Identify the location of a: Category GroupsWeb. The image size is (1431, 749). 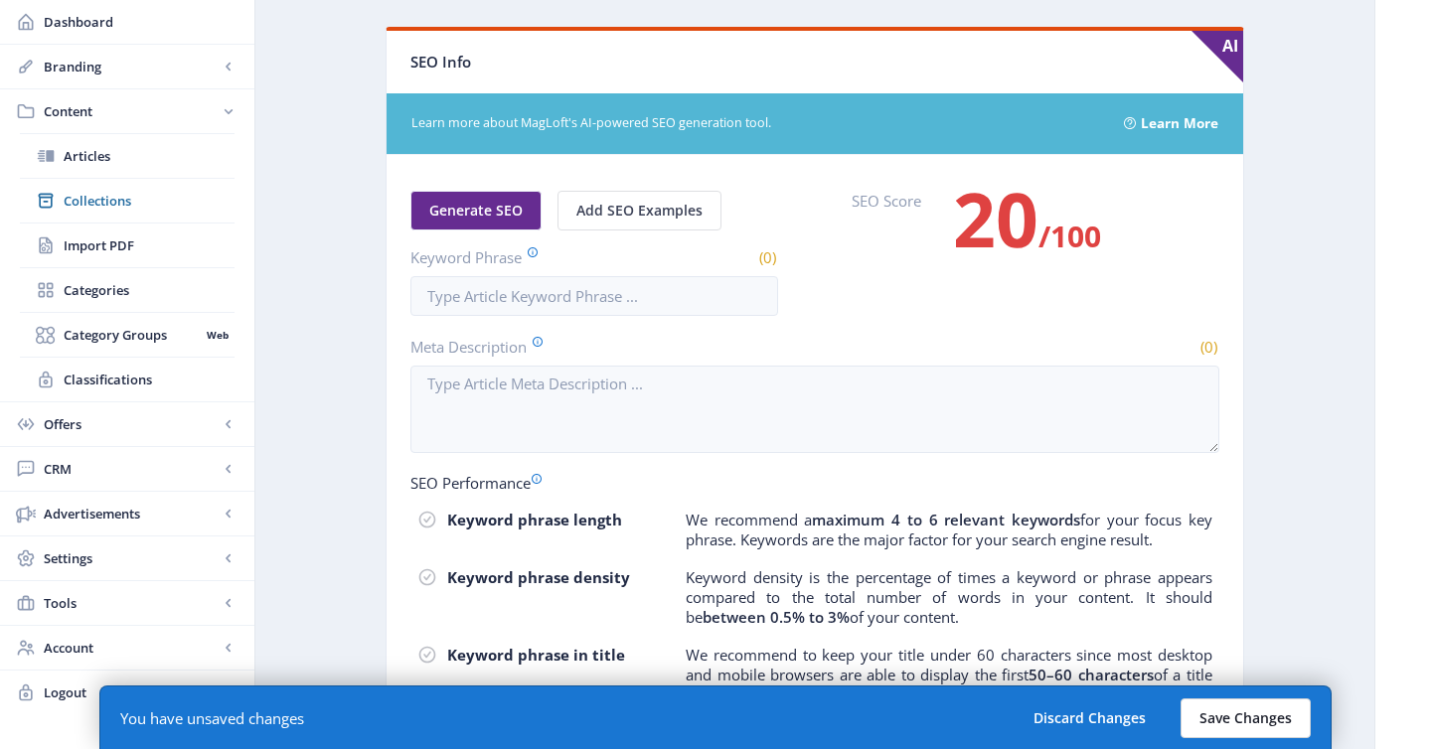
(127, 335).